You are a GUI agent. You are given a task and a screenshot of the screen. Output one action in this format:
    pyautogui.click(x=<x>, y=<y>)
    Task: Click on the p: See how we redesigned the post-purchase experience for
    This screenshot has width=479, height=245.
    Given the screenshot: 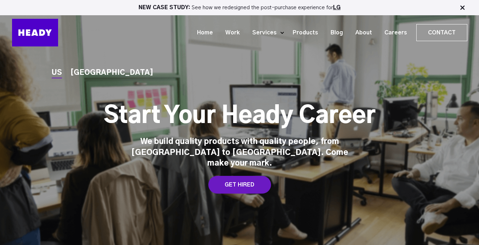 What is the action you would take?
    pyautogui.click(x=239, y=7)
    